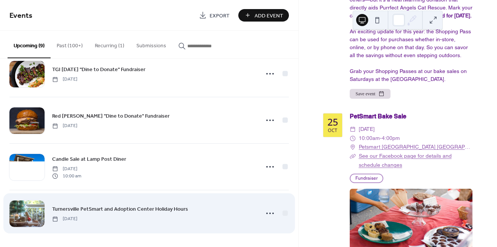  Describe the element at coordinates (264, 15) in the screenshot. I see `button: Add Event` at that location.